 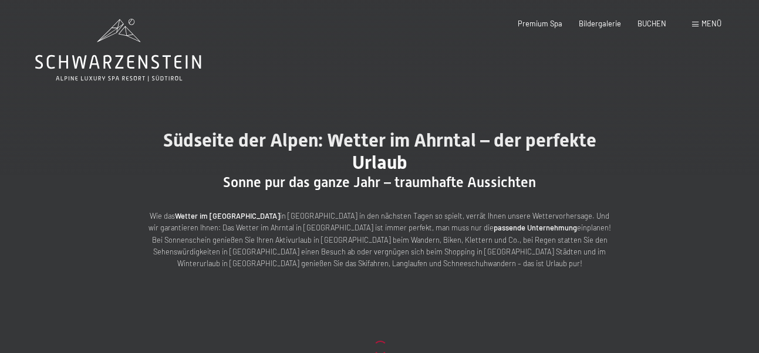 I want to click on a: Premium Spa, so click(x=540, y=23).